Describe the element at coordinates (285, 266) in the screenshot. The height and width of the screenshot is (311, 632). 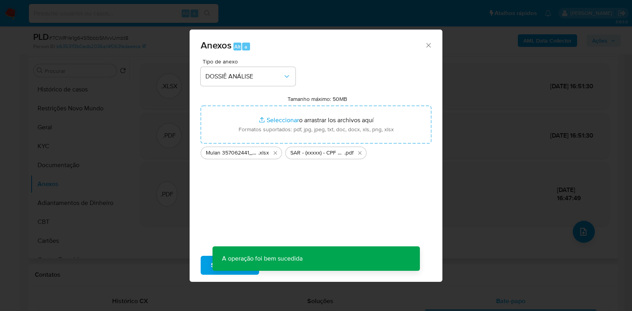
I see `span: Cancelar` at that location.